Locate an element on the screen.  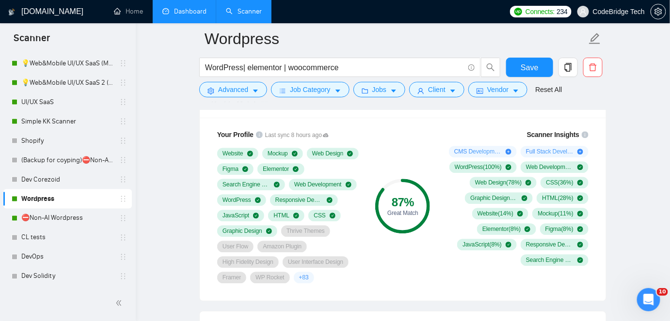
span: User Interface Design is located at coordinates (315, 262).